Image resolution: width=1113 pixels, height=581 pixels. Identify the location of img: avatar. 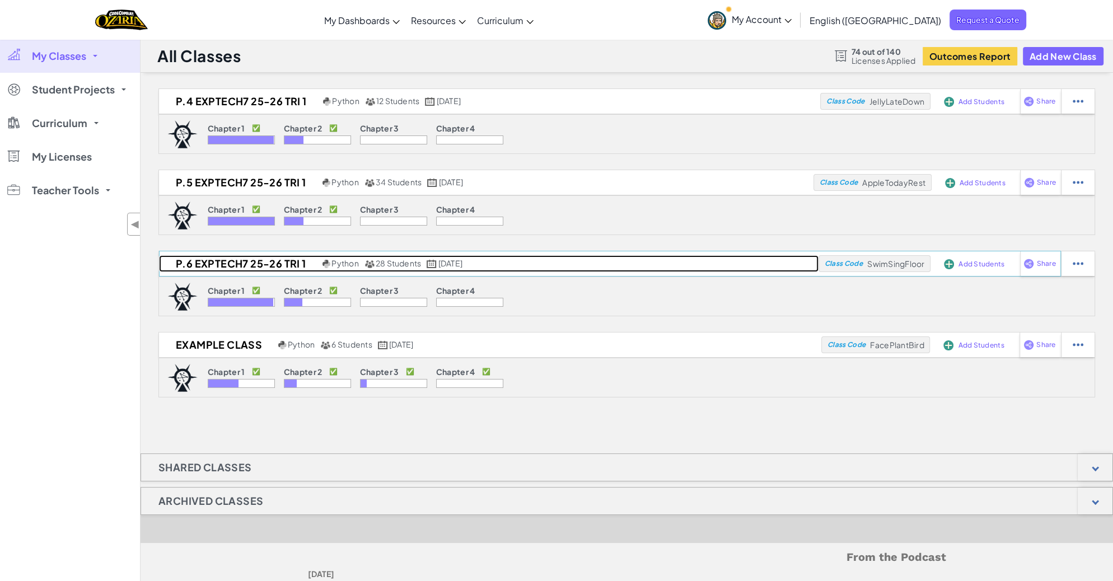
(717, 20).